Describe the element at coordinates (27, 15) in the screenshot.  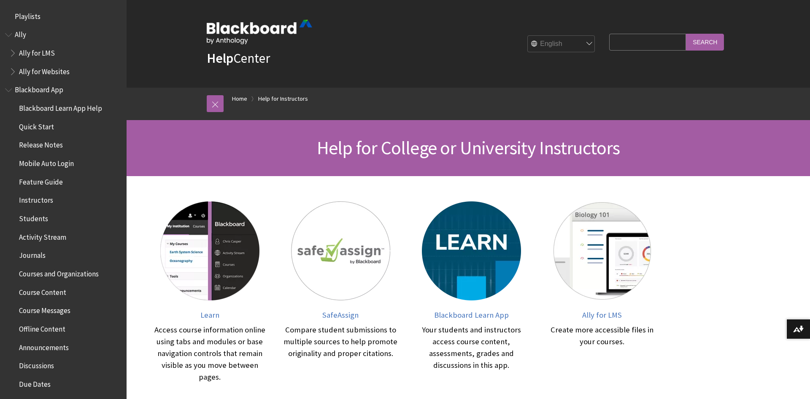
I see `span: Playlists` at that location.